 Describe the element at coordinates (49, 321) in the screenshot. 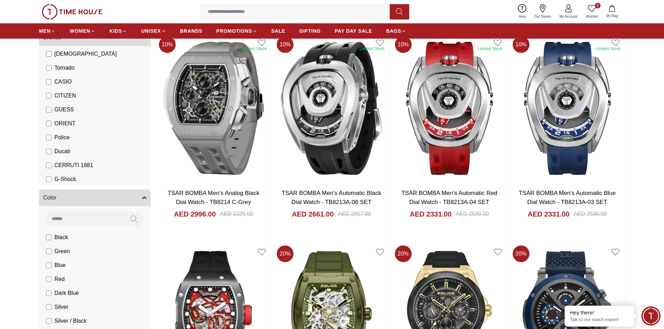

I see `input: Silver / Black` at that location.